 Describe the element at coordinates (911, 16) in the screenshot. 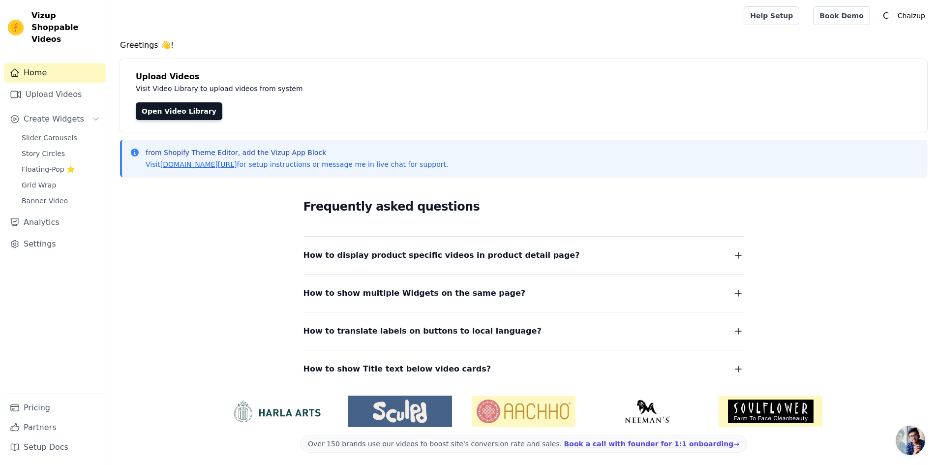

I see `p: Chaizup` at that location.